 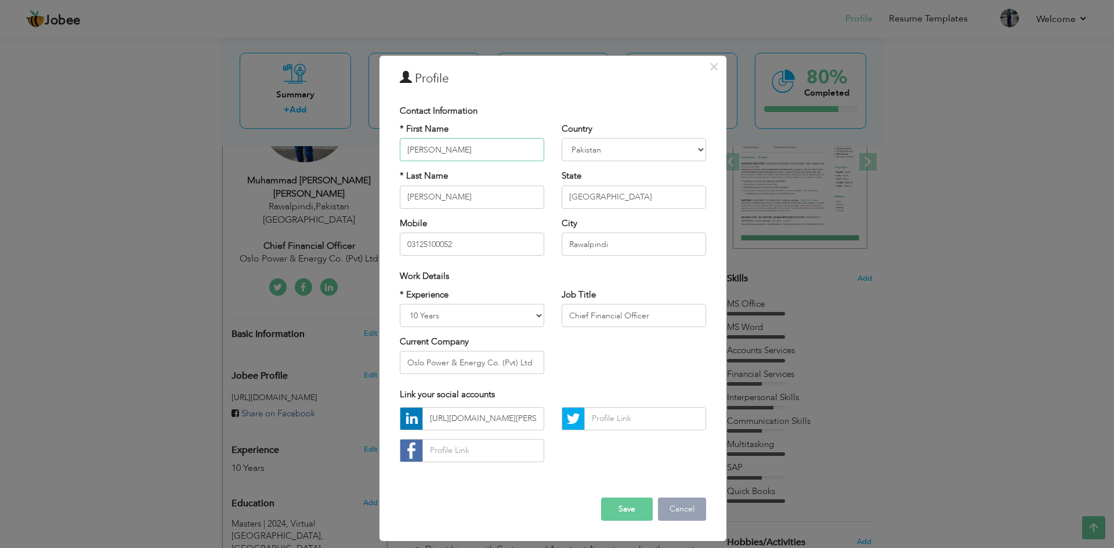 I want to click on label: Mobile, so click(x=413, y=223).